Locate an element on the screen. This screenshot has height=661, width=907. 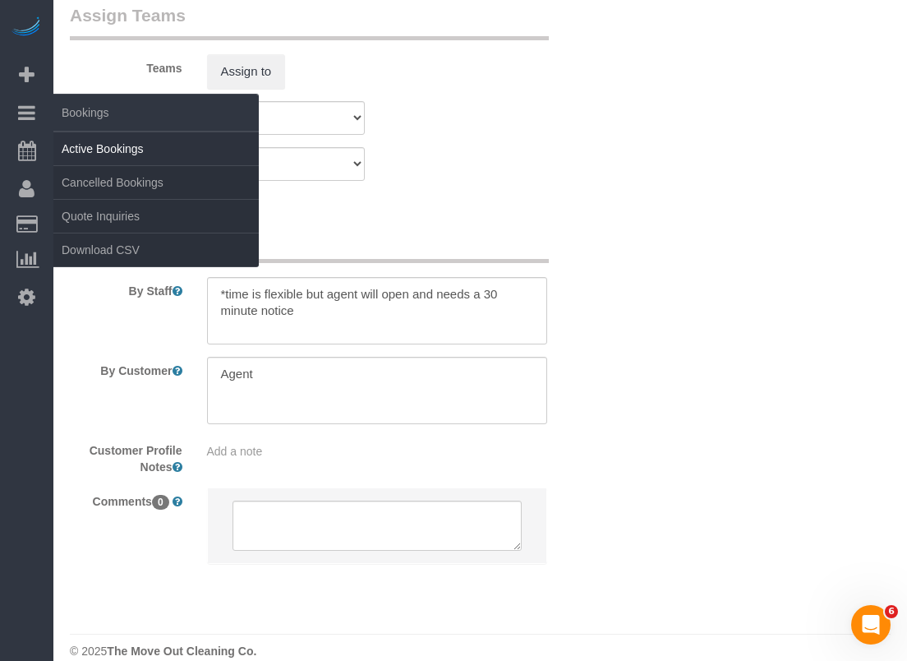
span: Add a note is located at coordinates (235, 451).